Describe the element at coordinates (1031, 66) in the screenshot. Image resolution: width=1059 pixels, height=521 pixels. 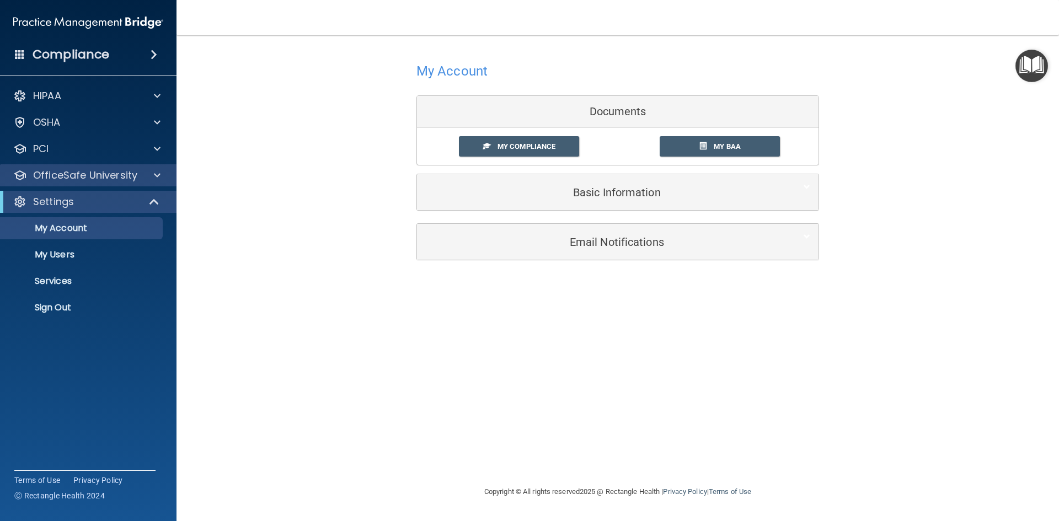
I see `button: Open Resource Center` at that location.